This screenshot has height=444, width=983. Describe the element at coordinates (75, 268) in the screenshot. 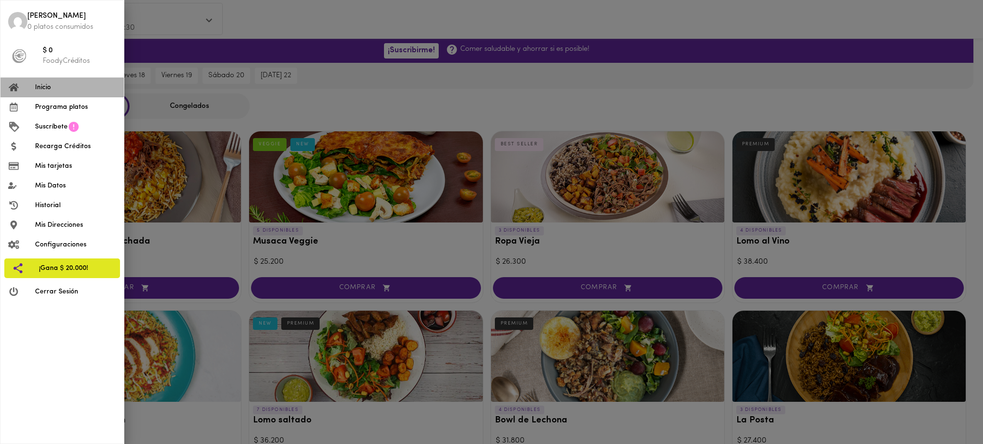

I see `span: ¡Gana $ 20.000!` at that location.